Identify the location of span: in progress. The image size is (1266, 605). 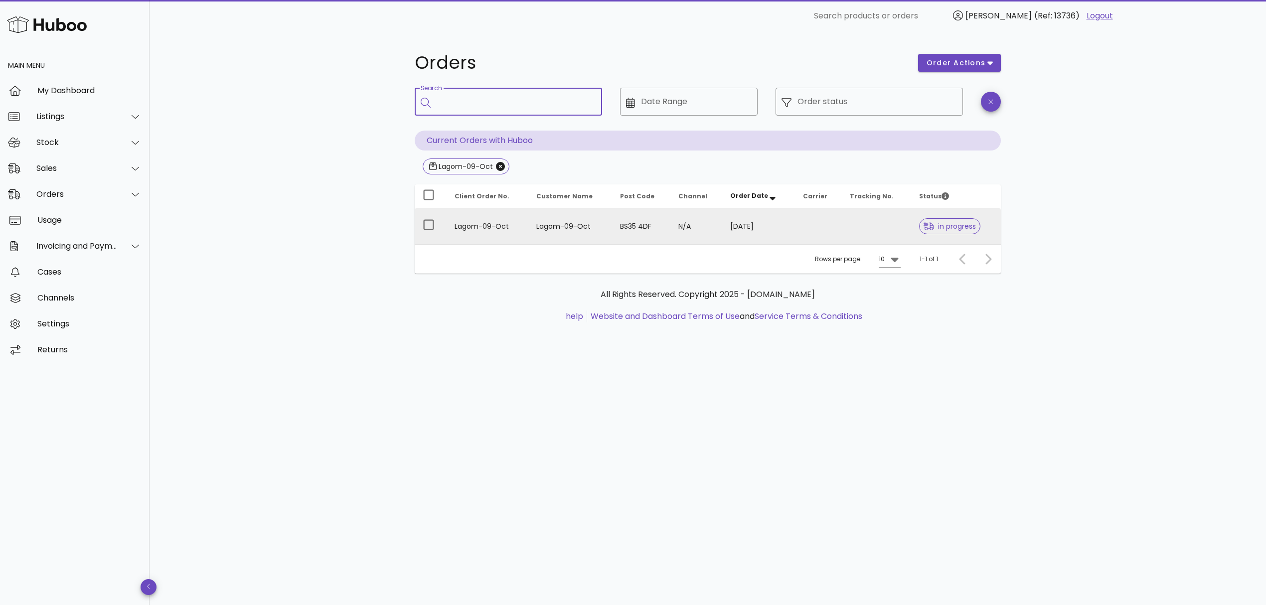
(950, 226).